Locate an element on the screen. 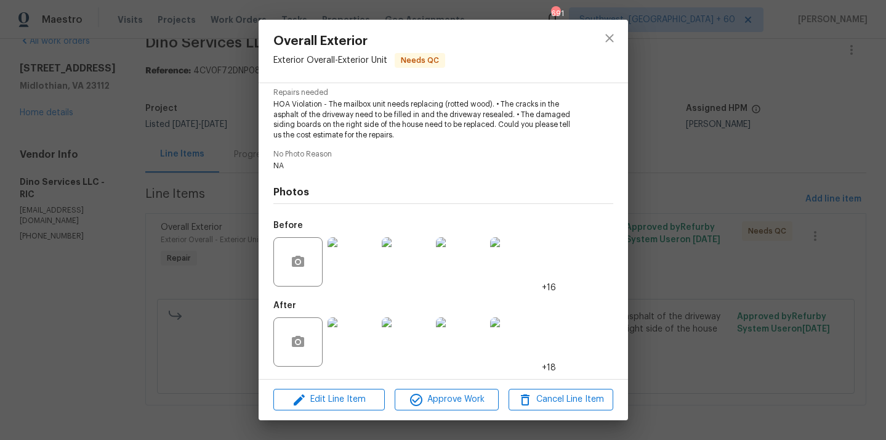  span: Exterior Overall - Exterior Unit is located at coordinates (330, 60).